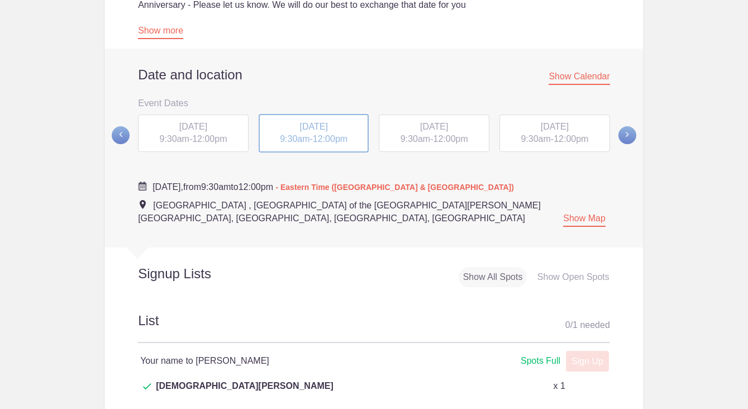  Describe the element at coordinates (374, 75) in the screenshot. I see `h2: Date and location` at that location.